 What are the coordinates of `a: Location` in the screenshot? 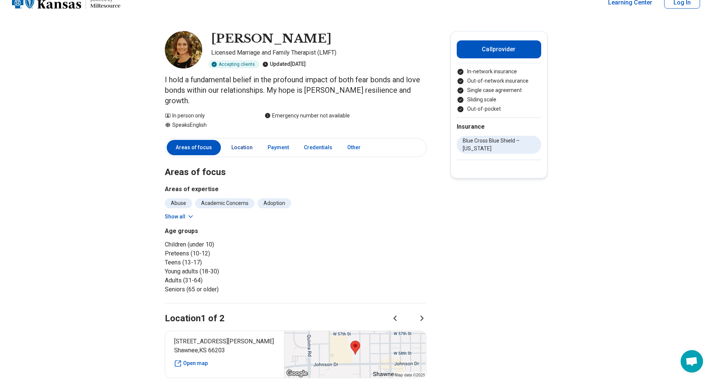 It's located at (242, 147).